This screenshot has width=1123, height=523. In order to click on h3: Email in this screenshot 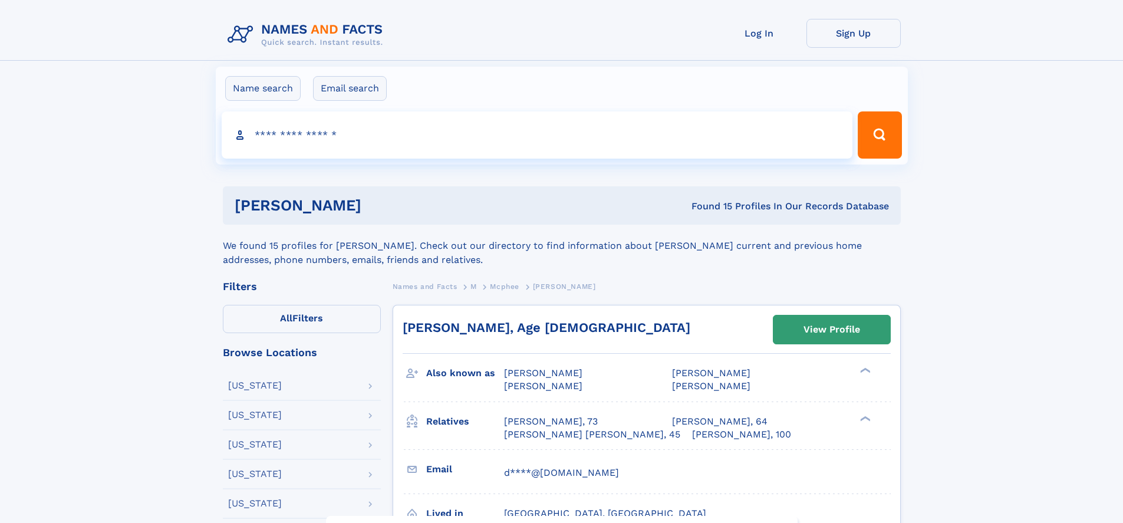, I will do `click(465, 469)`.